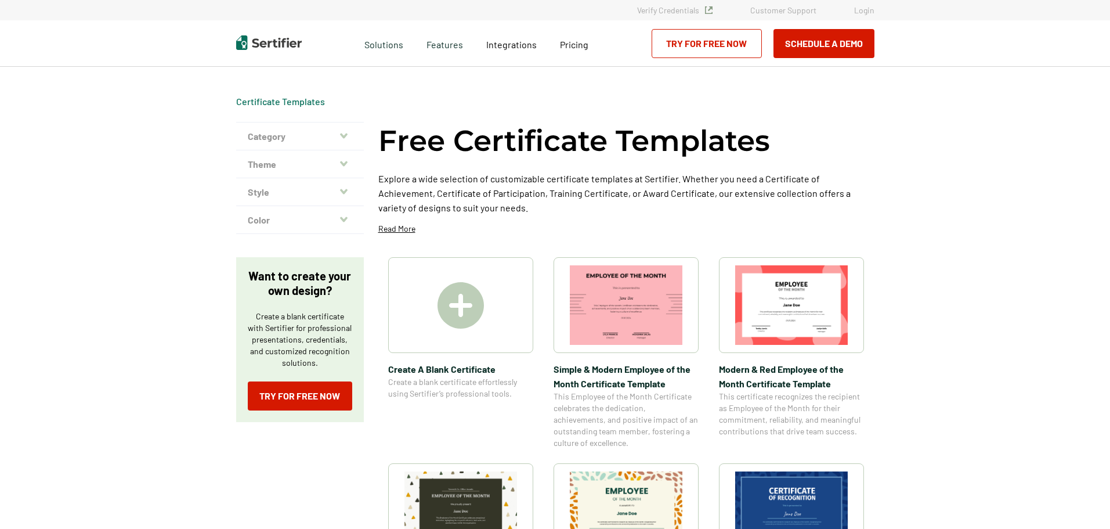 Image resolution: width=1110 pixels, height=529 pixels. I want to click on a: Certificate Templates, so click(280, 101).